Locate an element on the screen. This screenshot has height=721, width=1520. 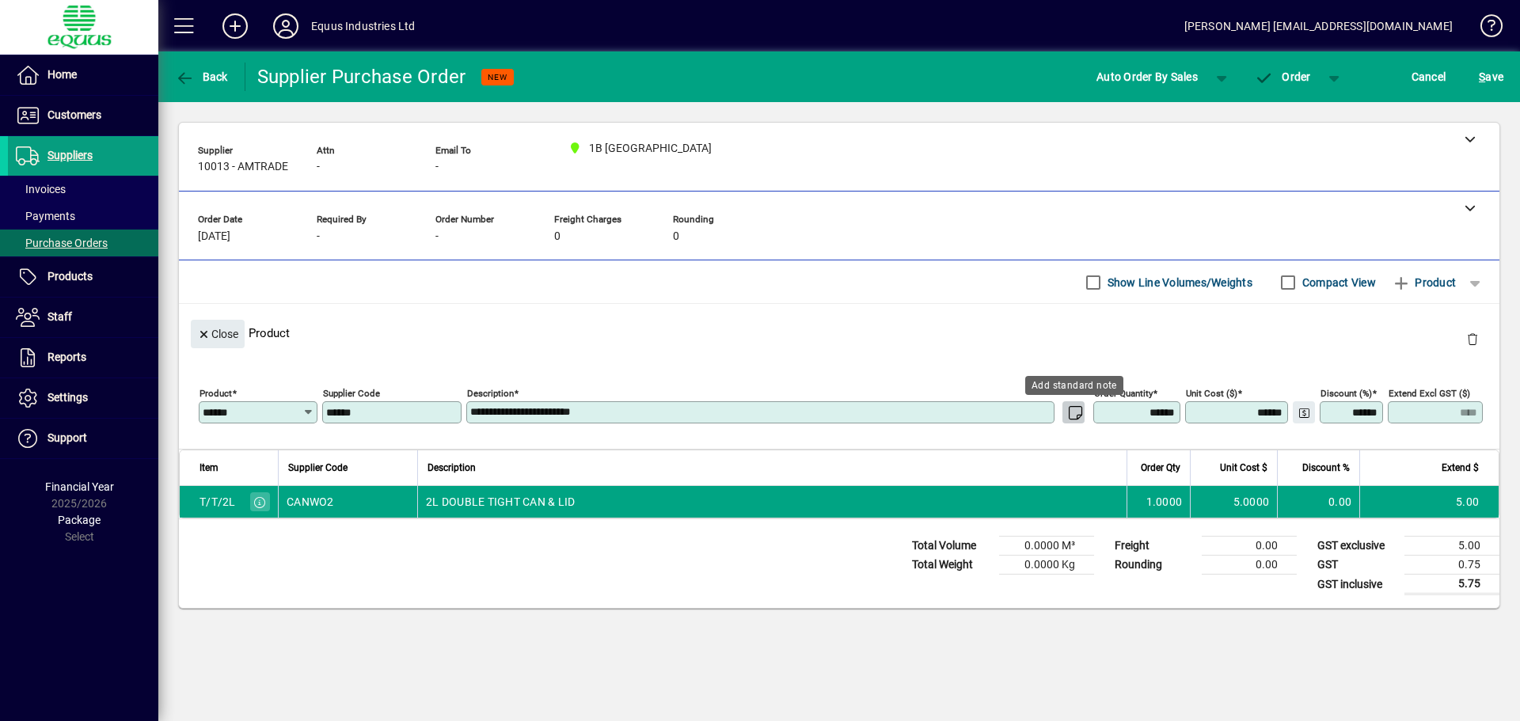
span: Auto Order By Sales is located at coordinates (1147, 77).